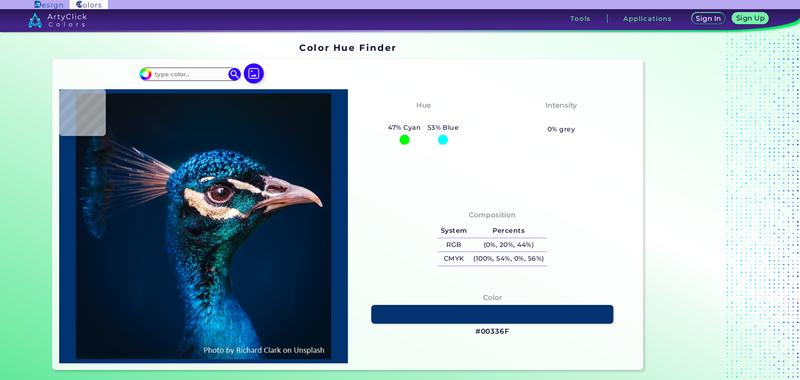 This screenshot has height=380, width=800. Describe the element at coordinates (423, 105) in the screenshot. I see `h4: Hue` at that location.